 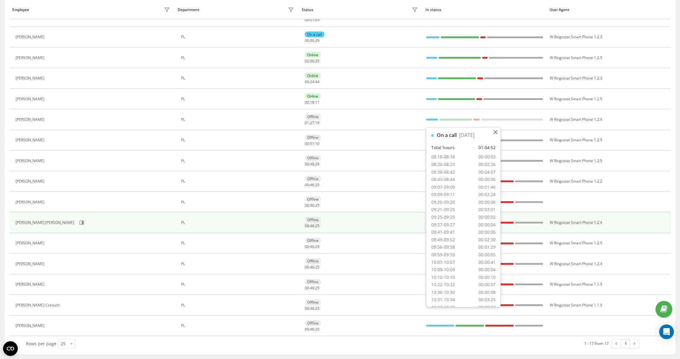 I want to click on div: 10:30-10:30, so click(x=443, y=293).